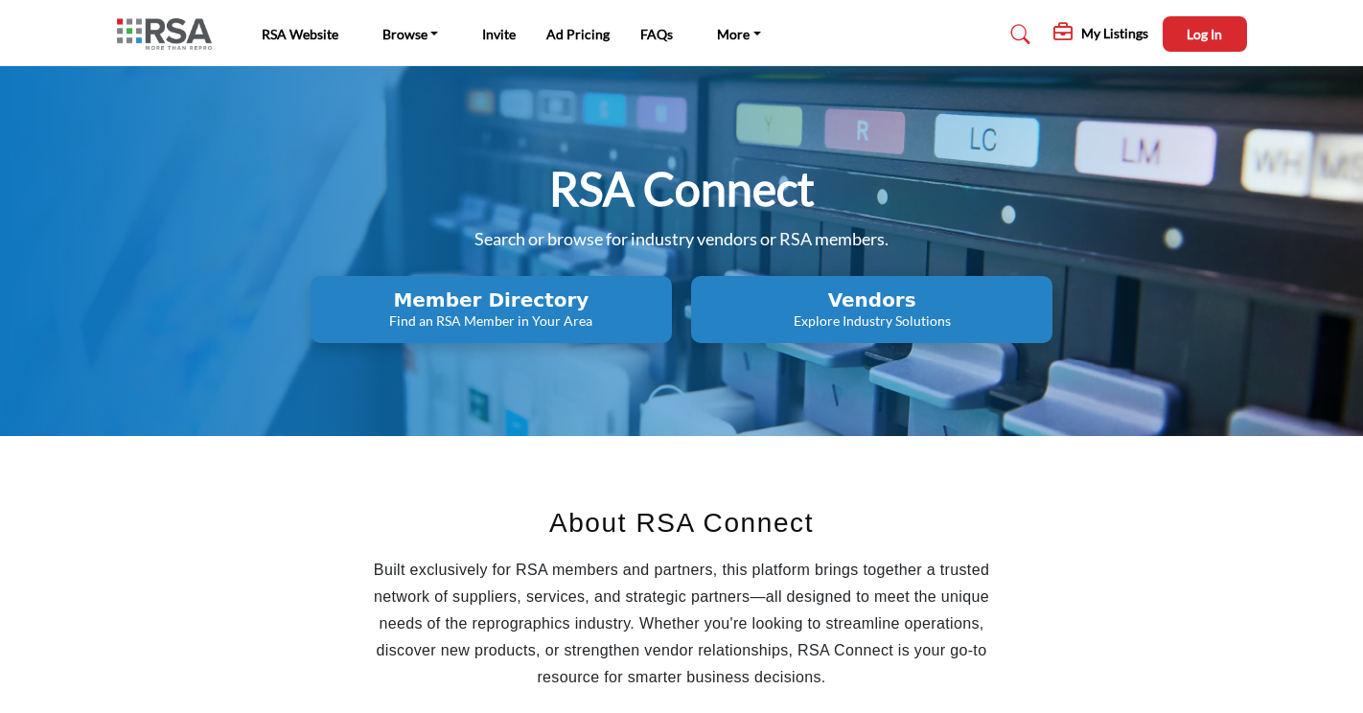  I want to click on button: Member Directory Find an RSA Member in Your Area, so click(491, 310).